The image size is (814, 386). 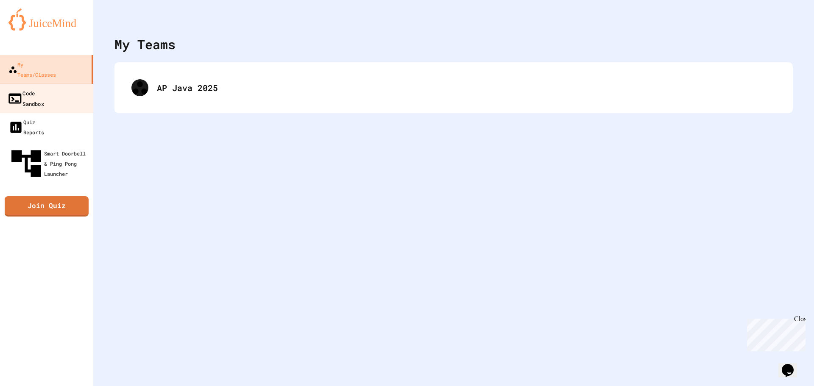 I want to click on div: My Teams/Classes, so click(x=32, y=70).